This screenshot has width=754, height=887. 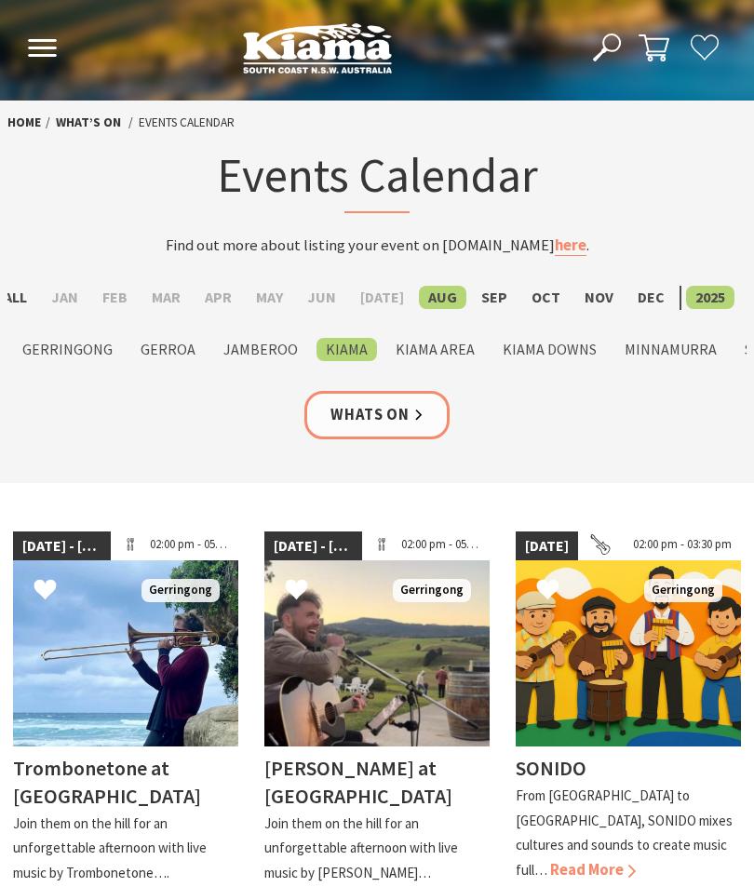 I want to click on label: Oct, so click(x=546, y=297).